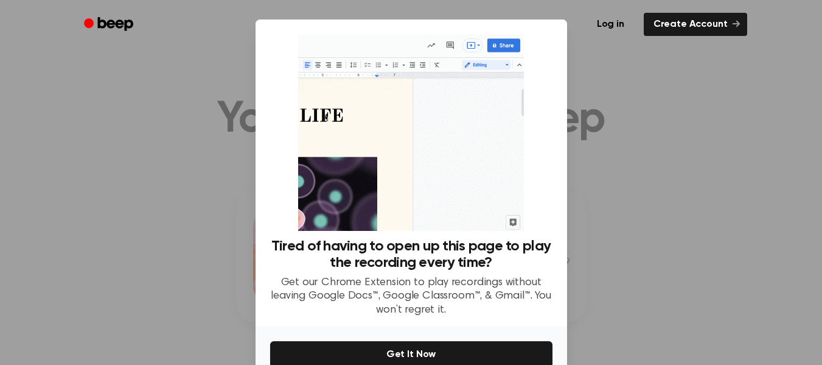 The height and width of the screenshot is (365, 822). What do you see at coordinates (611, 24) in the screenshot?
I see `a: Log in` at bounding box center [611, 24].